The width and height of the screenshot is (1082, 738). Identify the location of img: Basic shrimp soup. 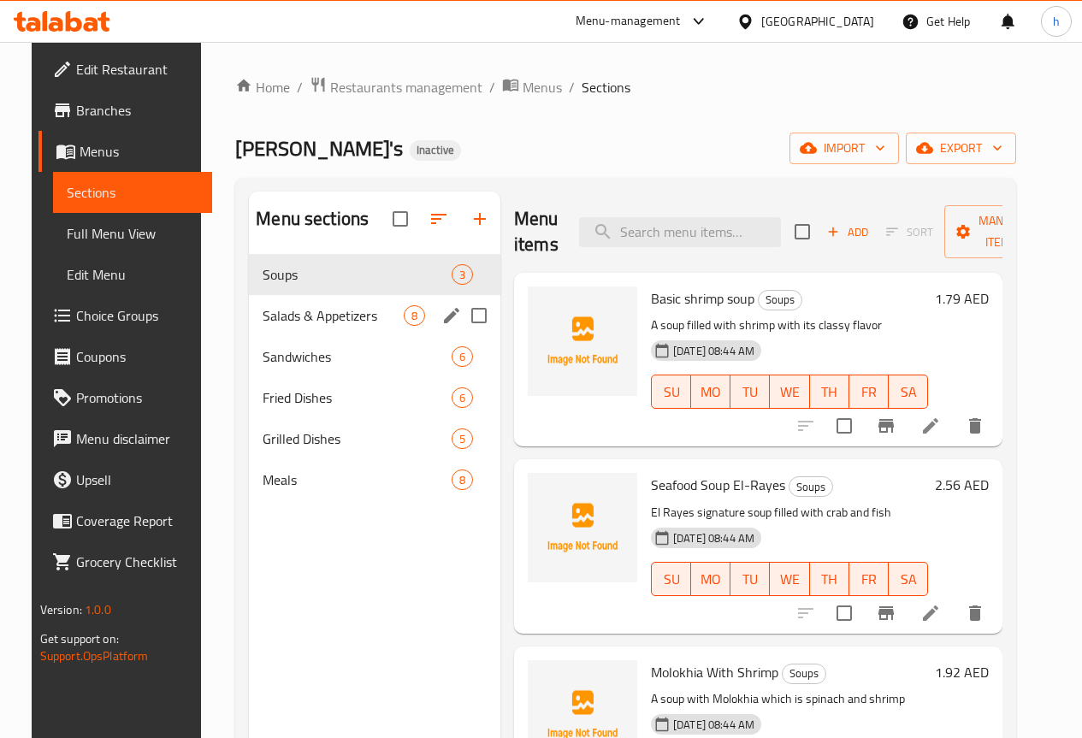
(583, 341).